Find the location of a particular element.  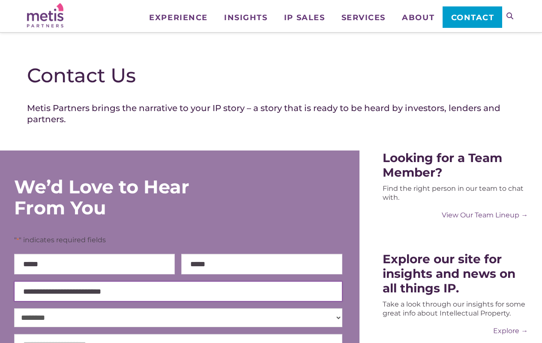

a: View Our Team Lineup → is located at coordinates (456, 215).